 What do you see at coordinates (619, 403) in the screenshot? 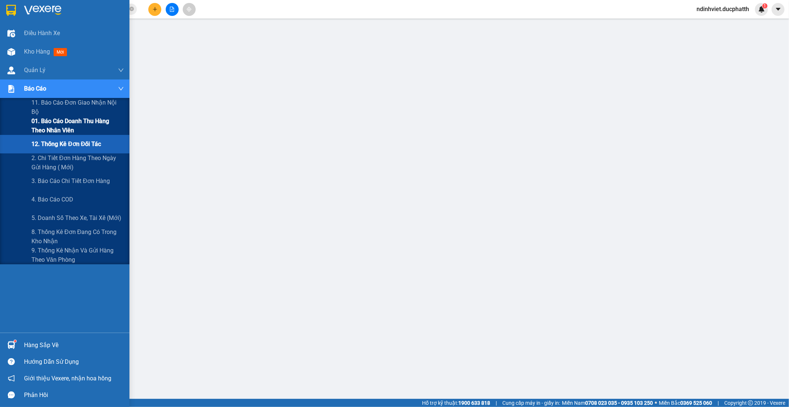
I see `strong: 0708 023 035 - 0935 103 250` at bounding box center [619, 403].